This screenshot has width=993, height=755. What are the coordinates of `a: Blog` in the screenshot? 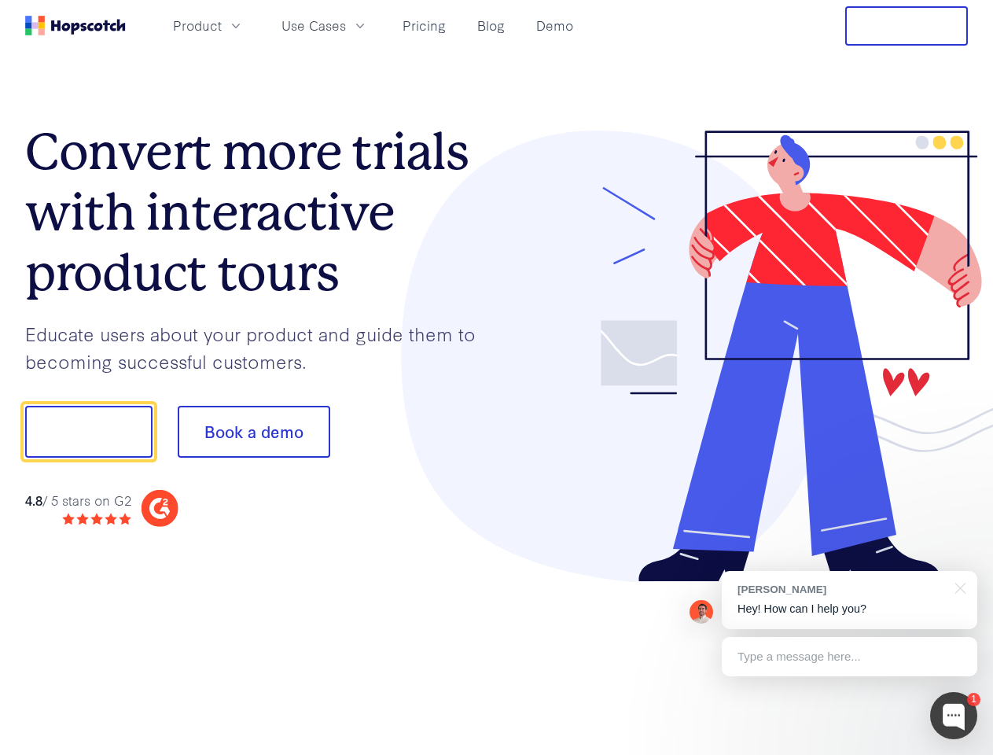 It's located at (491, 25).